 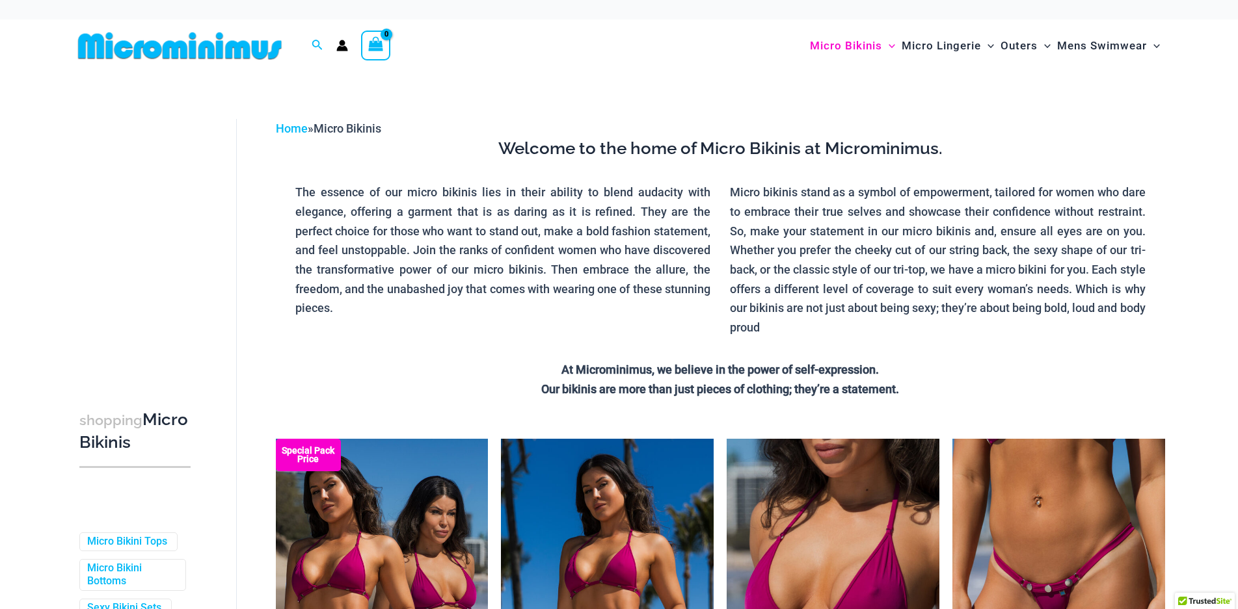 What do you see at coordinates (376, 46) in the screenshot?
I see `a: View Shopping Cart, empty` at bounding box center [376, 46].